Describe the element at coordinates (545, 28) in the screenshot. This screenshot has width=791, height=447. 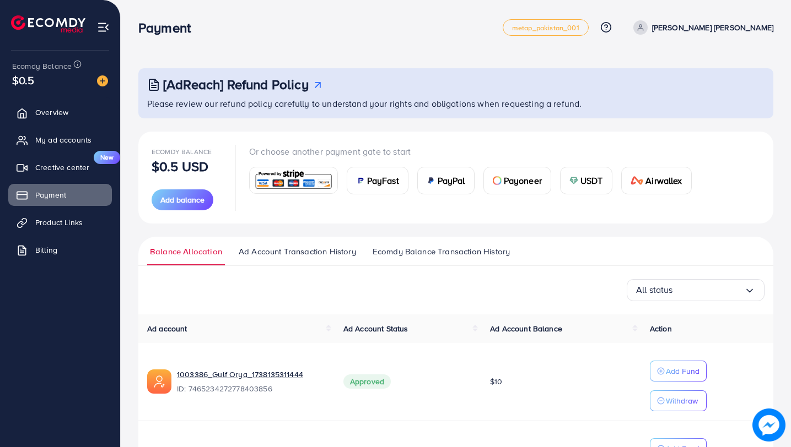
I see `a: metap_pakistan_001` at that location.